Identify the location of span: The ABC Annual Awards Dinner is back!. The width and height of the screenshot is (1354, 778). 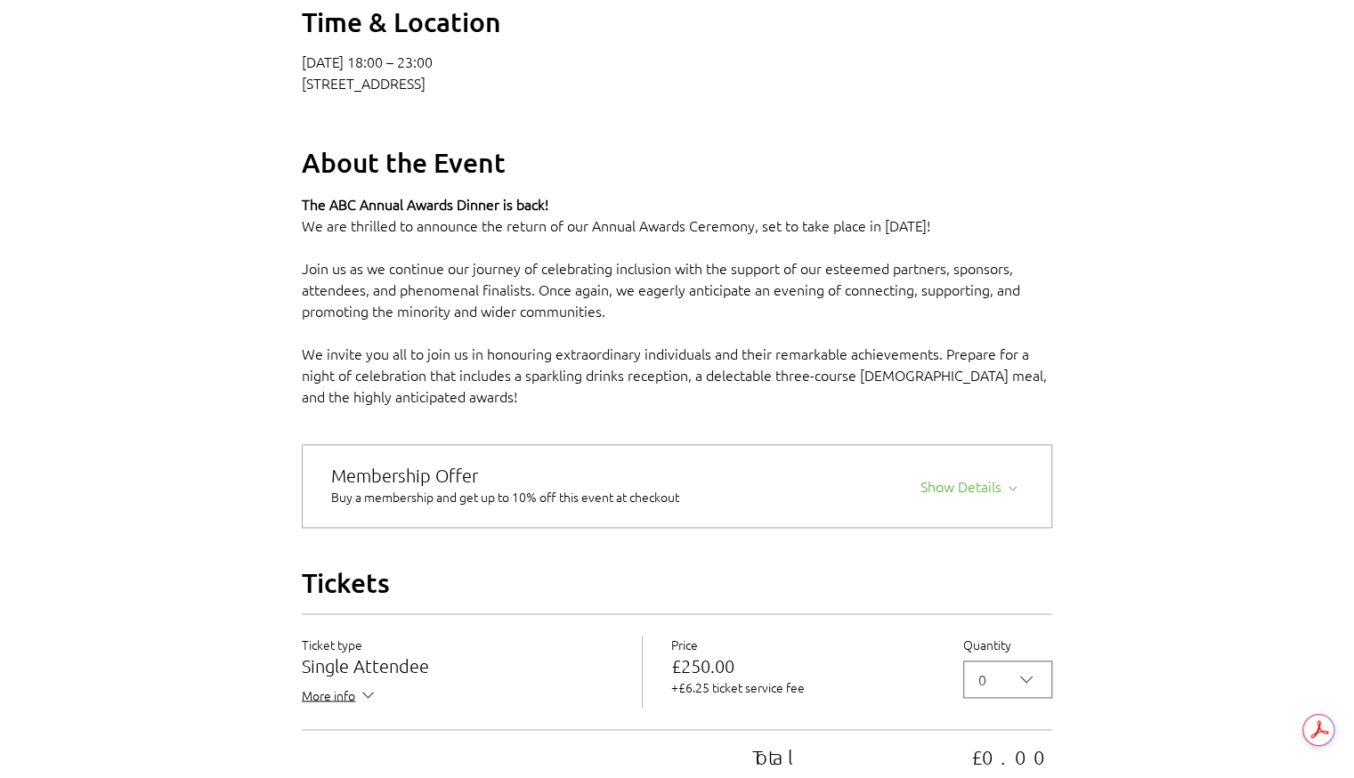
(425, 204).